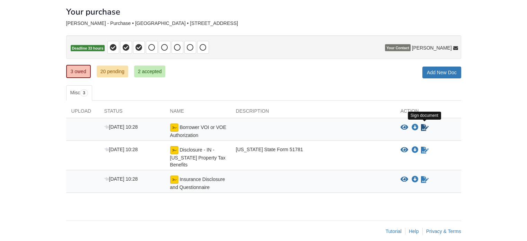 The image size is (527, 241). Describe the element at coordinates (398, 48) in the screenshot. I see `span: Your Contact` at that location.